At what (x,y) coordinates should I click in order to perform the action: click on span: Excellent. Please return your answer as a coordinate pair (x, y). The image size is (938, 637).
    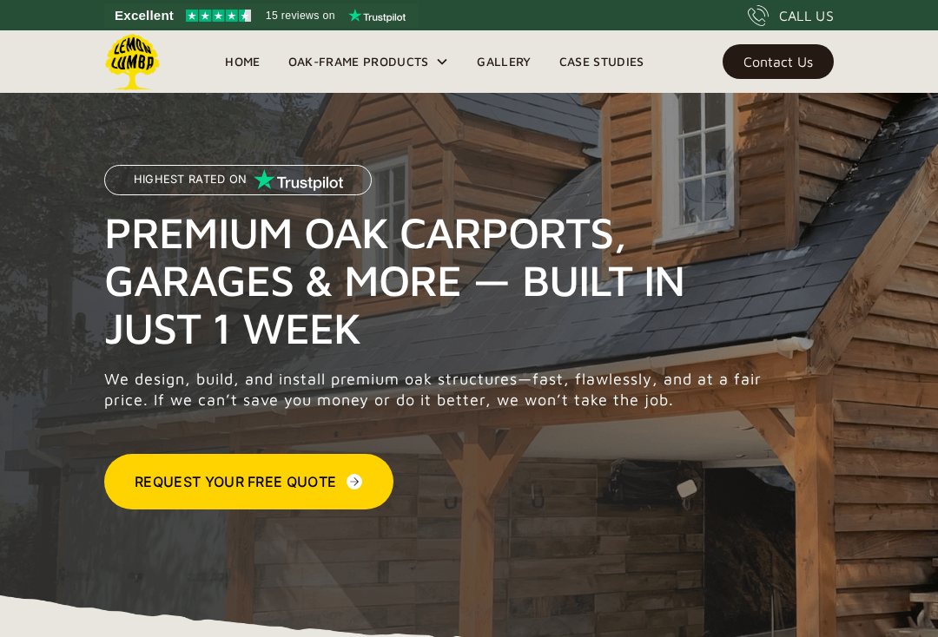
    Looking at the image, I should click on (144, 16).